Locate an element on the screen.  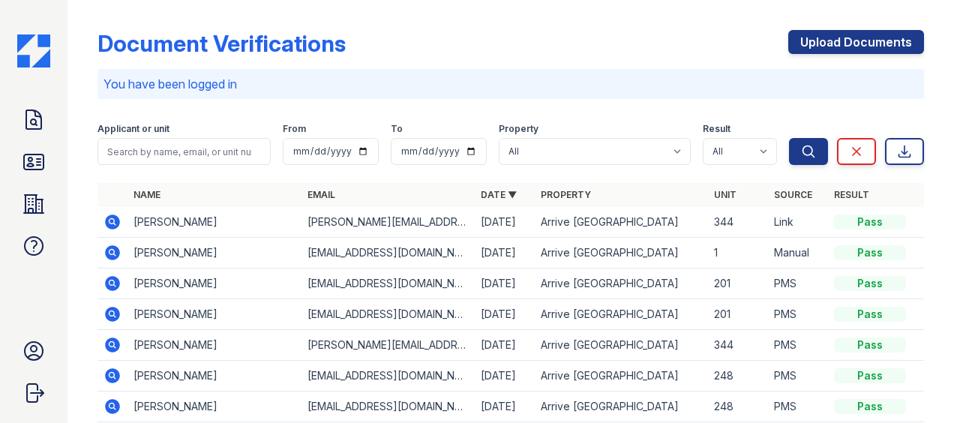
td: Manual is located at coordinates (798, 253).